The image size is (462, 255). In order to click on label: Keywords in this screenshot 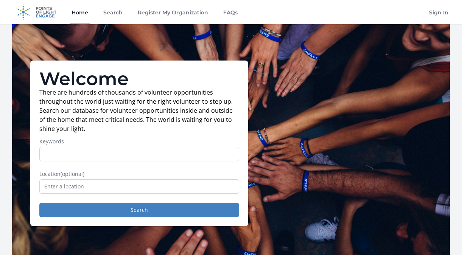, I will do `click(139, 142)`.